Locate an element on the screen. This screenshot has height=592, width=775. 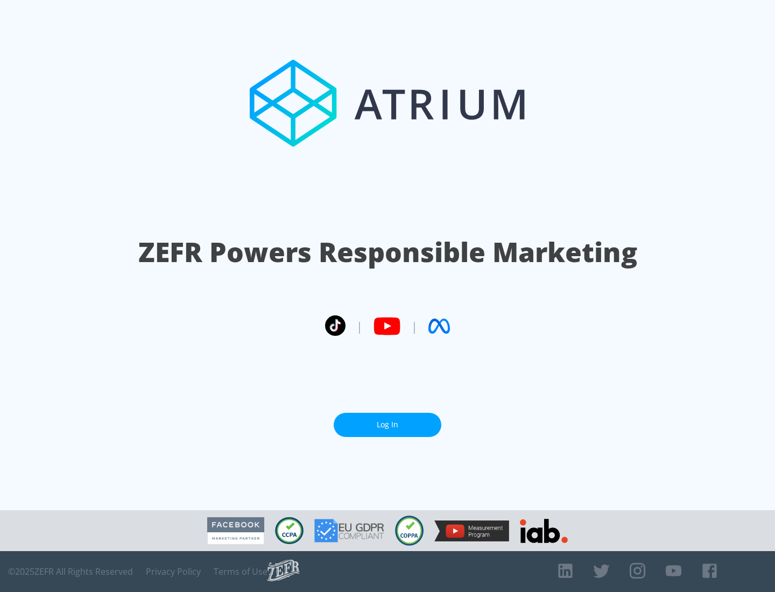
a: Log In is located at coordinates (387, 425).